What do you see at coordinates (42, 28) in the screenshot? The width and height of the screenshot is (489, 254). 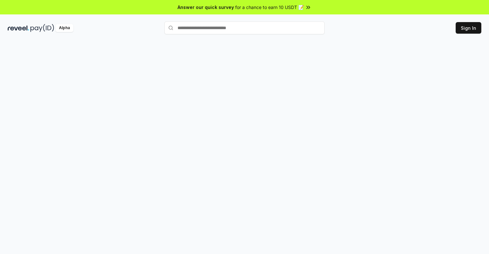 I see `img: pay_id` at bounding box center [42, 28].